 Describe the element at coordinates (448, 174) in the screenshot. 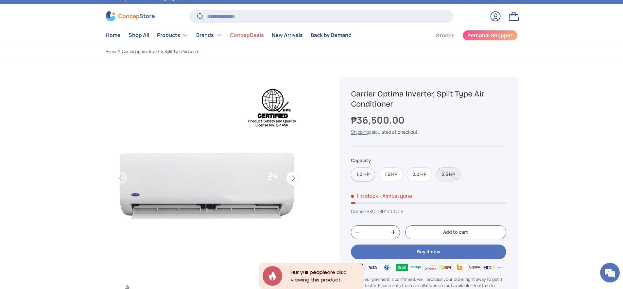

I see `label: Sold out` at that location.